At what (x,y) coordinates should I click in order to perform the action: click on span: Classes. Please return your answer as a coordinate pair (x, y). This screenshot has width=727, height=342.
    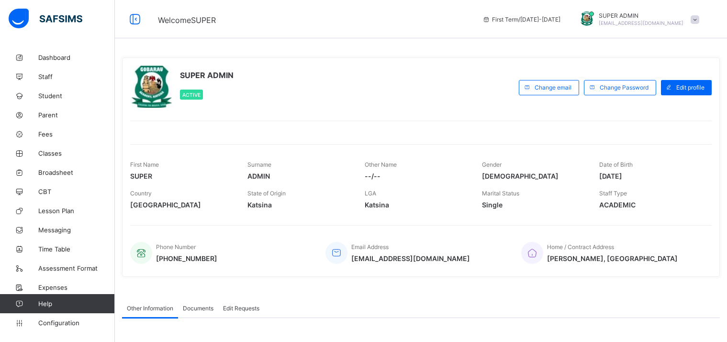
    Looking at the image, I should click on (77, 153).